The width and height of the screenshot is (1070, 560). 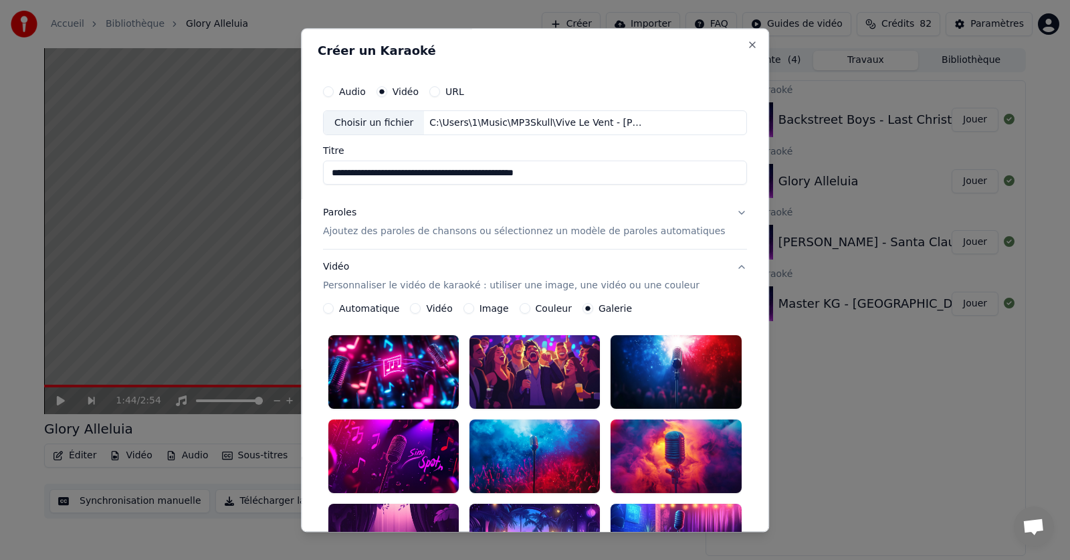 What do you see at coordinates (535, 51) in the screenshot?
I see `h2: Créer un Karaoké` at bounding box center [535, 51].